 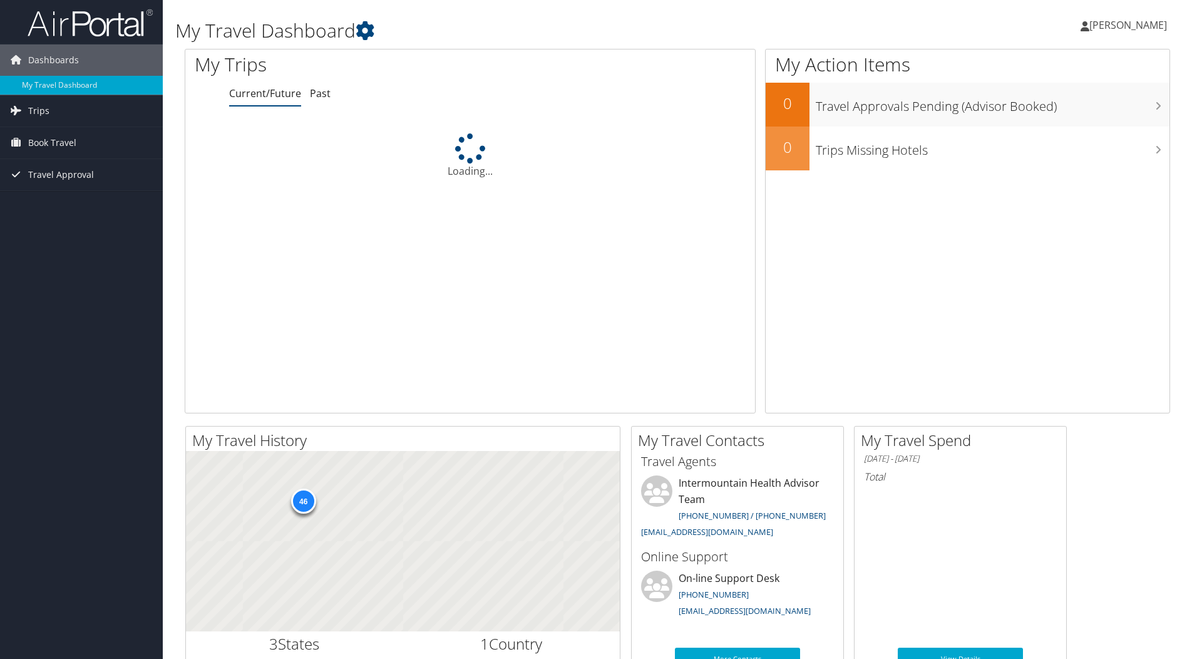 I want to click on h2: My Travel Contacts, so click(x=741, y=440).